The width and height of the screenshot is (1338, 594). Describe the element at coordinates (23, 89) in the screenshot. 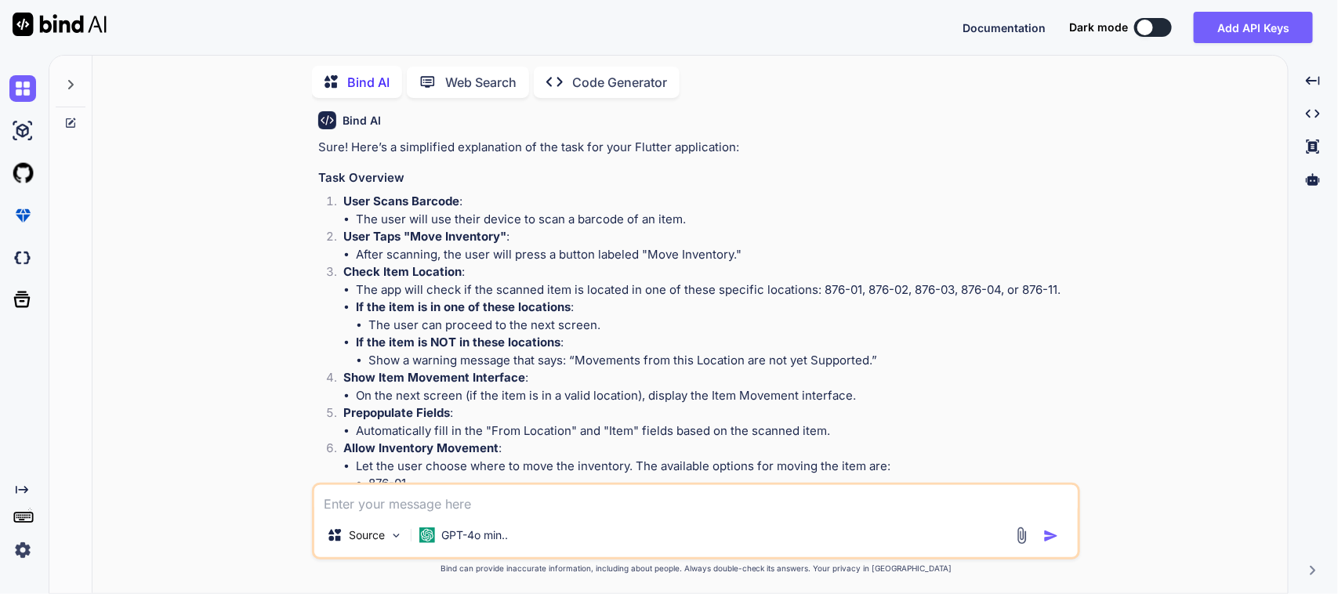

I see `img: chat` at that location.